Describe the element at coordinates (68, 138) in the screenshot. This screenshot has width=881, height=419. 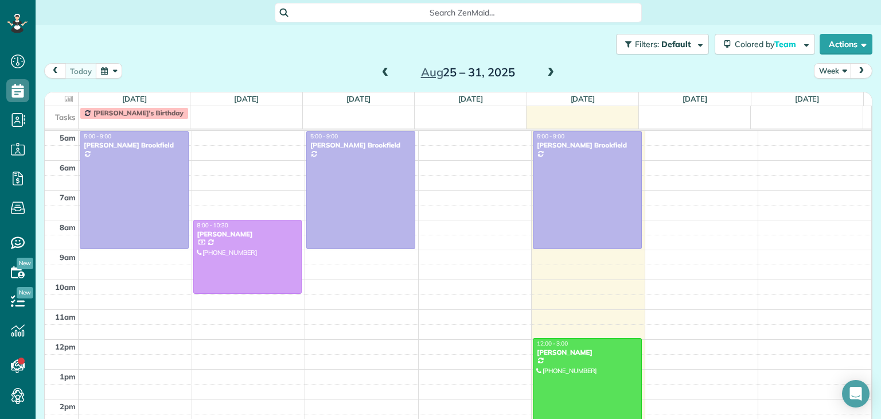
I see `span: 5am` at that location.